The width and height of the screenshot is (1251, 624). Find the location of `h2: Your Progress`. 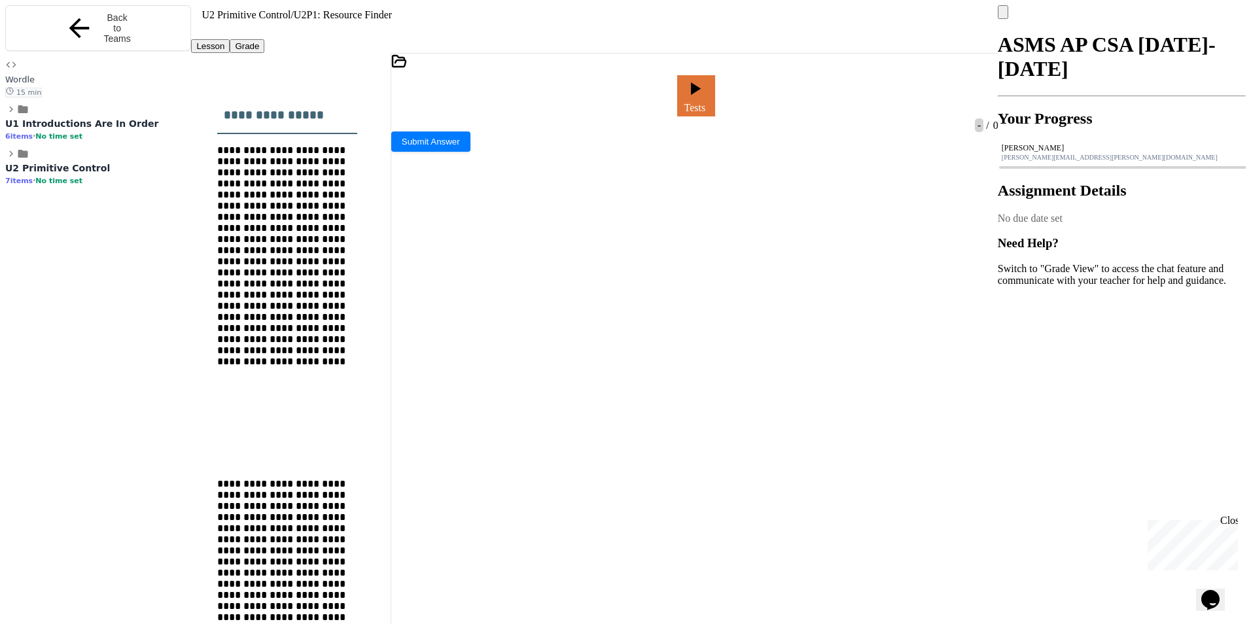

h2: Your Progress is located at coordinates (1122, 118).